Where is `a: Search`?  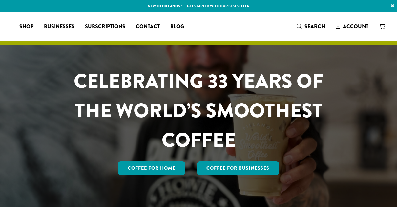
a: Search is located at coordinates (311, 26).